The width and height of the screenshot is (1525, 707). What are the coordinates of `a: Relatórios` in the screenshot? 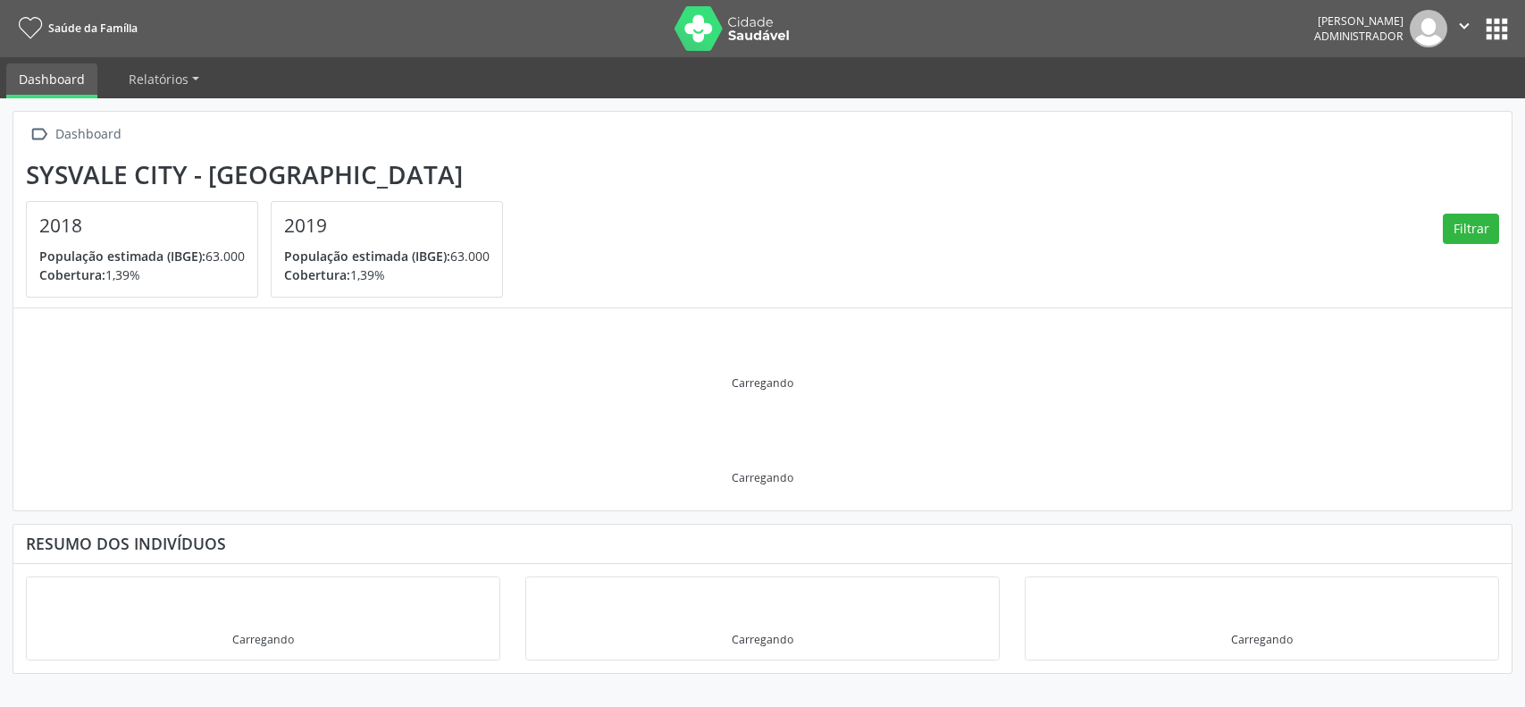 It's located at (164, 79).